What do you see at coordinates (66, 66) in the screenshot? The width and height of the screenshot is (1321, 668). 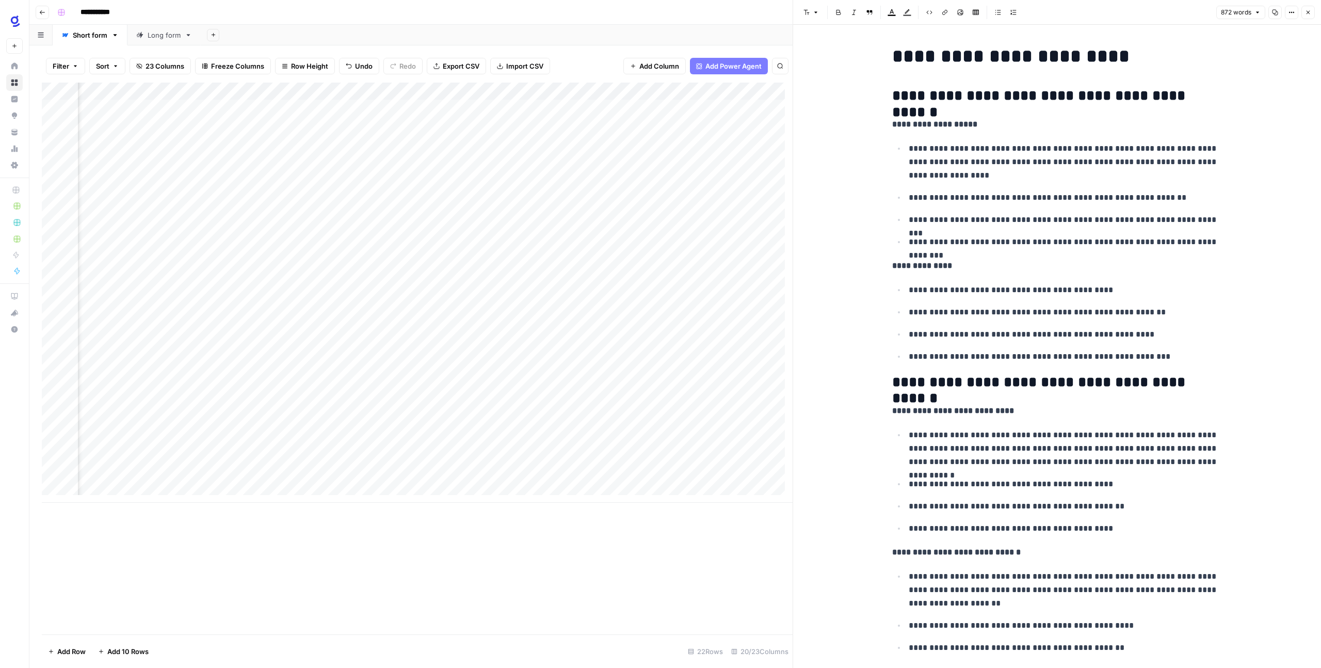 I see `button: Filter` at bounding box center [66, 66].